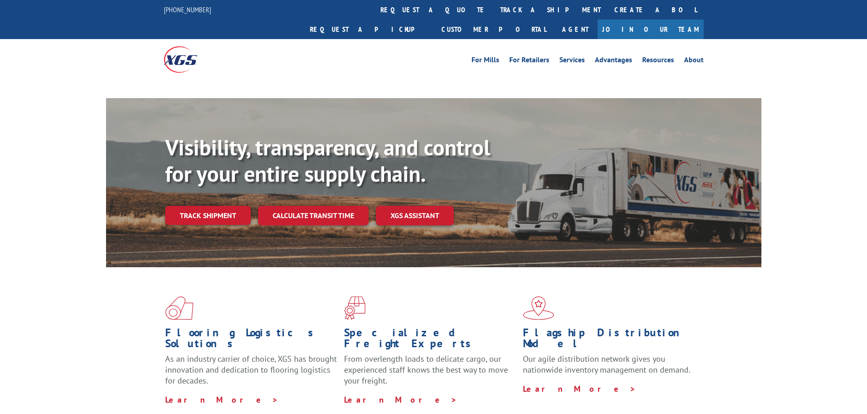 This screenshot has height=414, width=867. I want to click on a: Join Our Team, so click(650, 29).